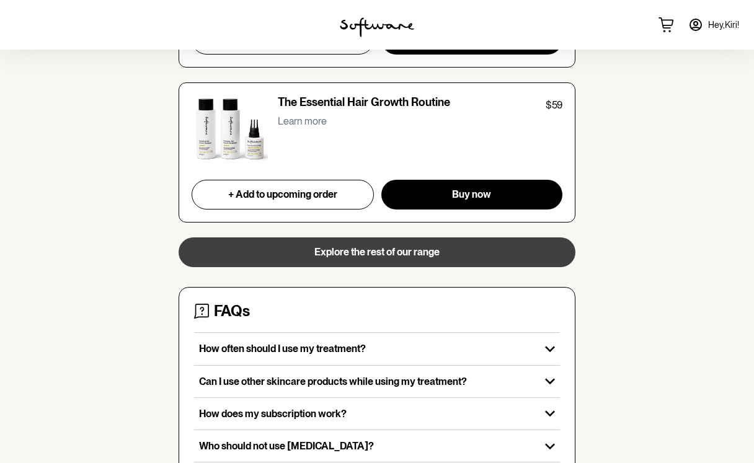 The width and height of the screenshot is (754, 463). What do you see at coordinates (377, 382) in the screenshot?
I see `button: Can I use other skincare products while using my treatment?` at bounding box center [377, 382].